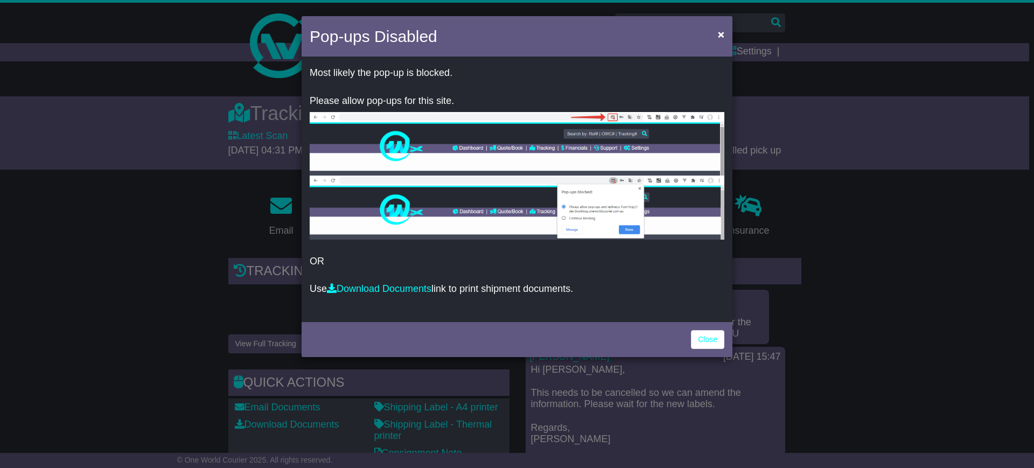 The width and height of the screenshot is (1034, 468). What do you see at coordinates (379, 289) in the screenshot?
I see `a: Download Documents` at bounding box center [379, 289].